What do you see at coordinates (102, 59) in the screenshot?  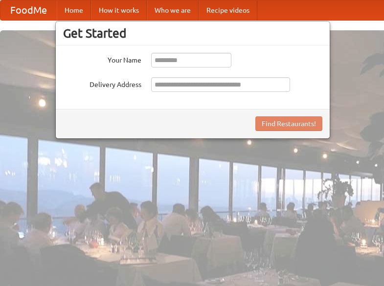 I see `label: Your Name` at bounding box center [102, 59].